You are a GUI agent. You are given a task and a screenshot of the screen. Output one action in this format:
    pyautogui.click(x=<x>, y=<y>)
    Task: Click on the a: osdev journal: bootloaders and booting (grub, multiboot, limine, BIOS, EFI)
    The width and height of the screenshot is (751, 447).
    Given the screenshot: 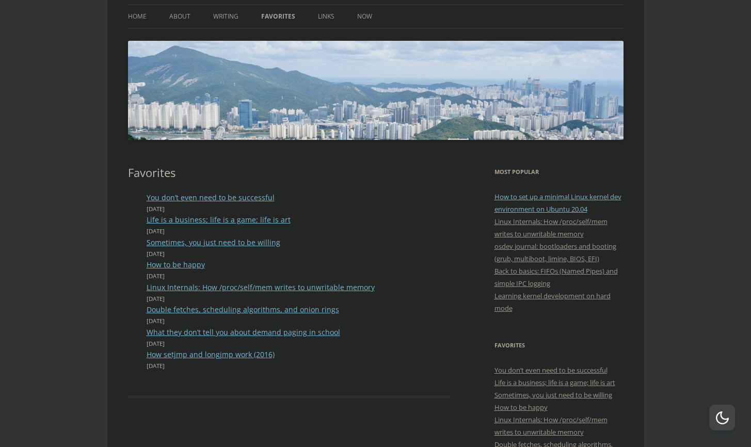 What is the action you would take?
    pyautogui.click(x=556, y=252)
    